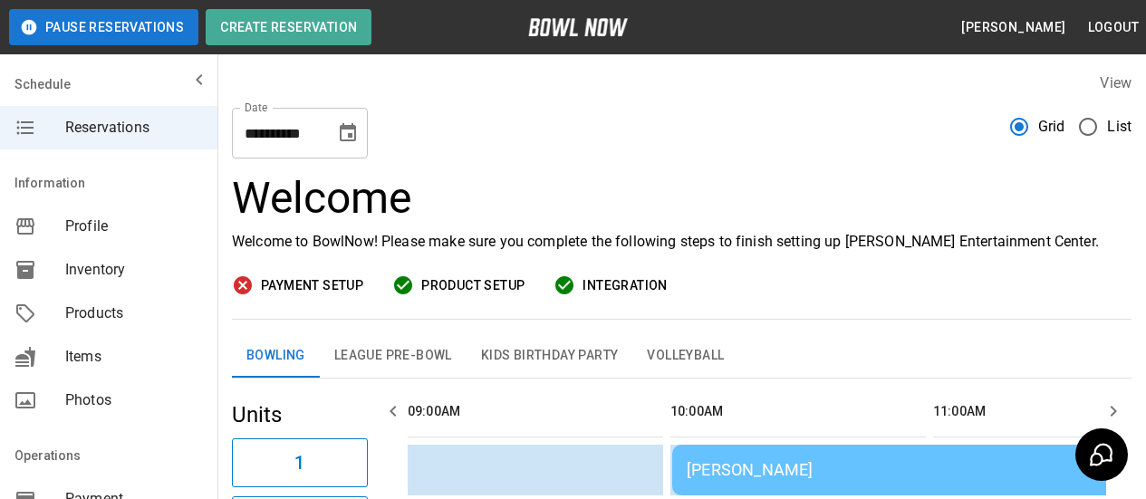 This screenshot has width=1146, height=499. Describe the element at coordinates (300, 463) in the screenshot. I see `button: 1` at that location.